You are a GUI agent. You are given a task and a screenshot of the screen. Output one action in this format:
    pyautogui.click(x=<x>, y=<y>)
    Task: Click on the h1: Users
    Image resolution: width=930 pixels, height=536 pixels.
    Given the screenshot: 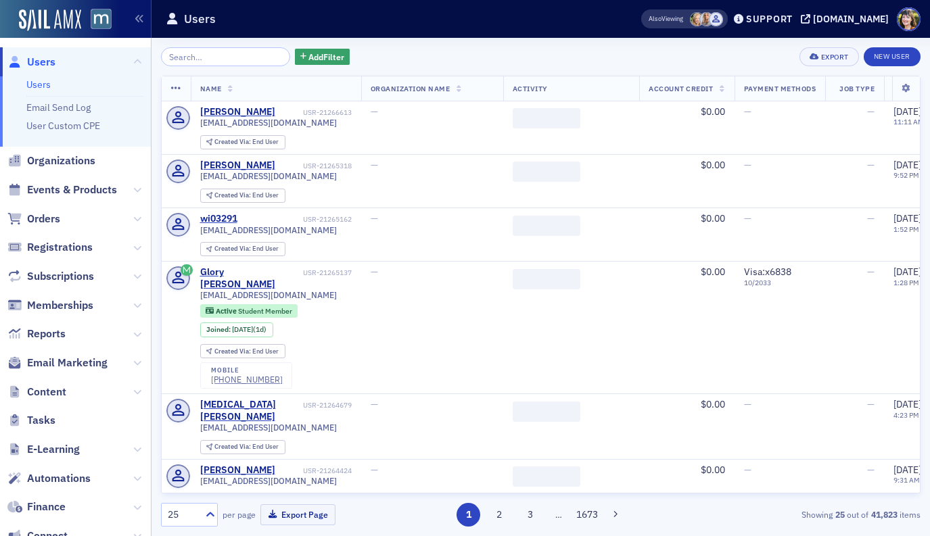 What is the action you would take?
    pyautogui.click(x=199, y=19)
    